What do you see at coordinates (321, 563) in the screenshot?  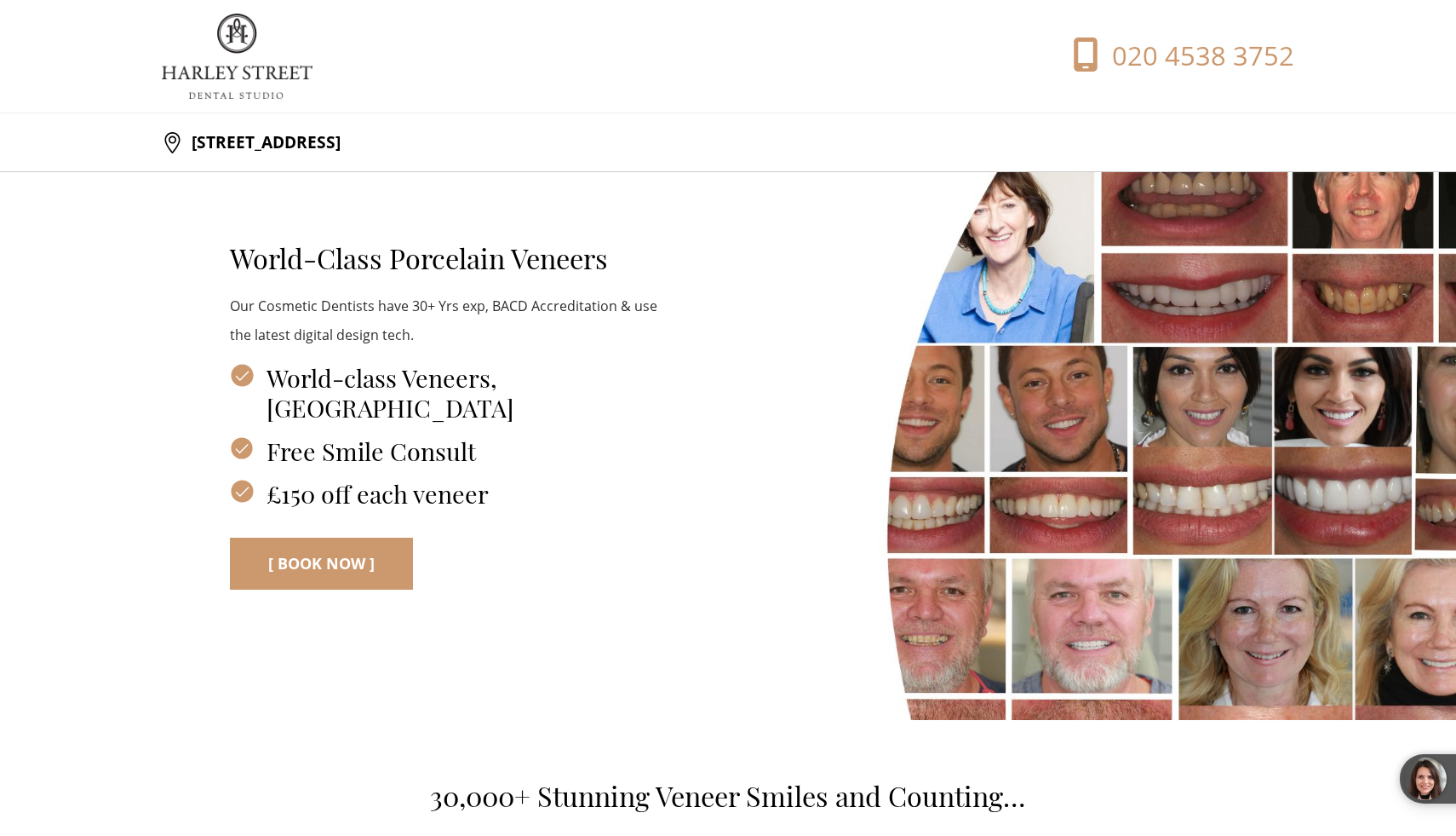 I see `a: [ BOOK NOW ]` at bounding box center [321, 563].